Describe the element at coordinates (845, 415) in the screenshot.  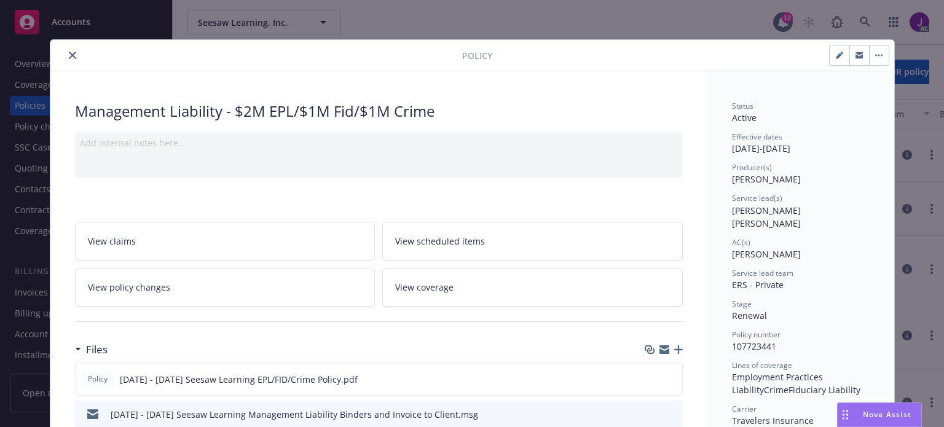
I see `div: Drag to move` at that location.